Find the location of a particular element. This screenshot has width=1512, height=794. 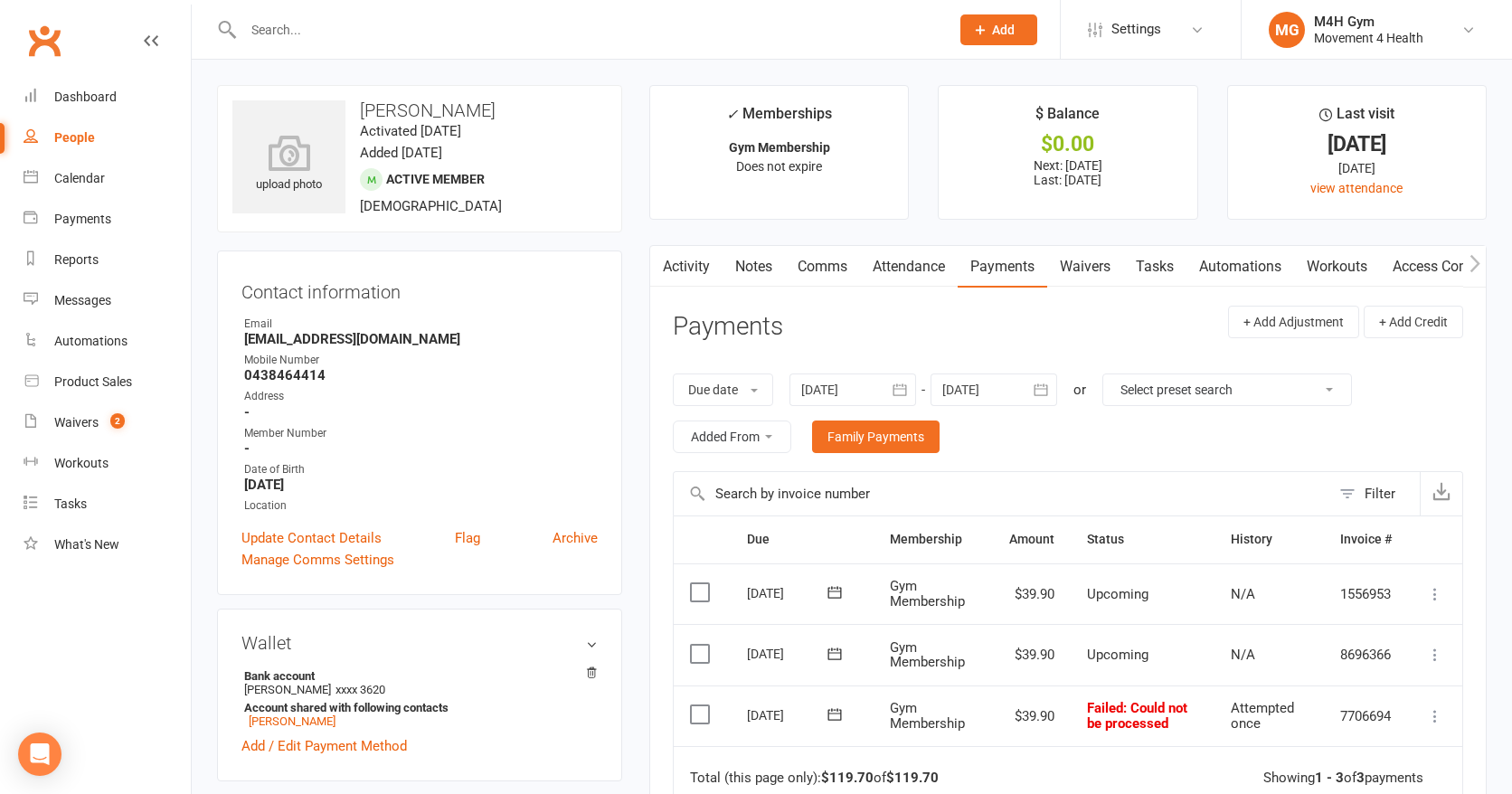

a: Comms is located at coordinates (822, 267).